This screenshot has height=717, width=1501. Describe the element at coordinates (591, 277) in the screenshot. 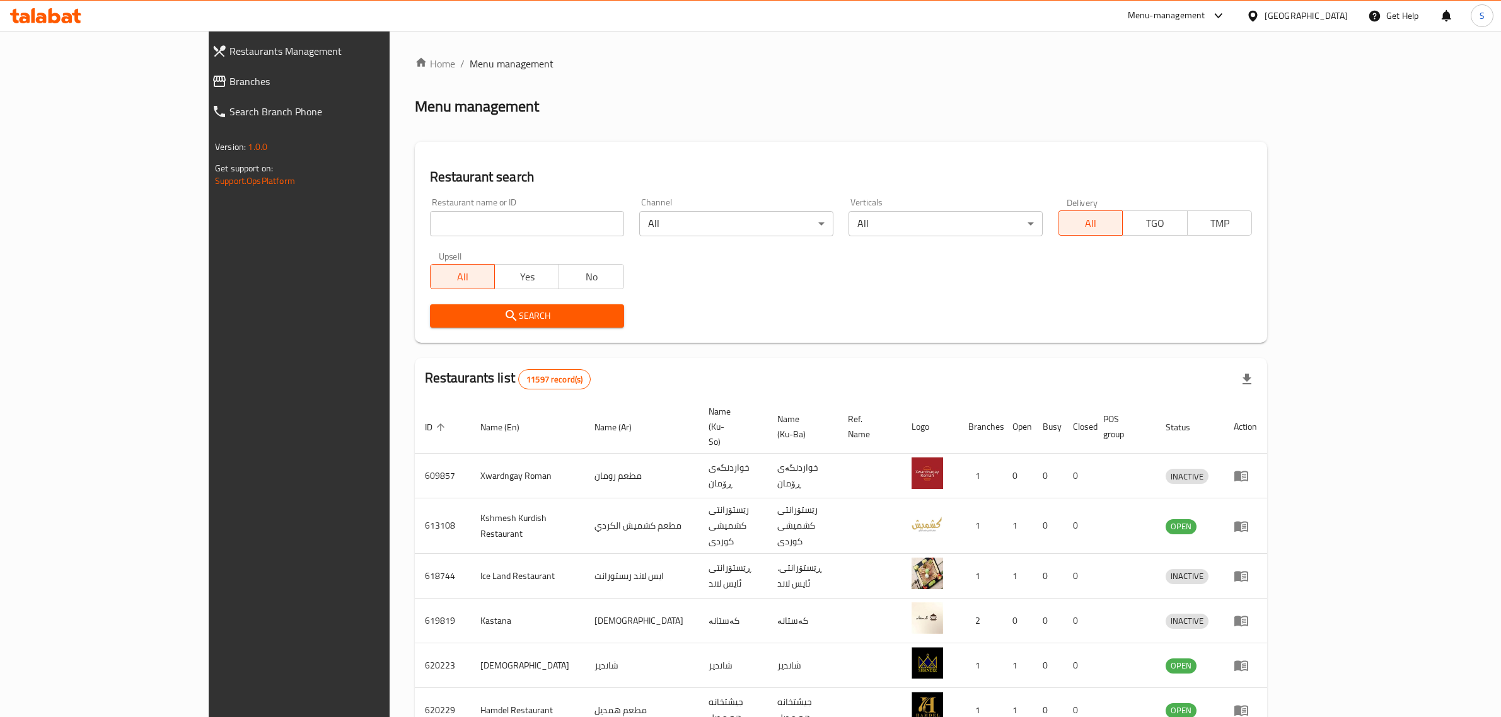

I see `span: No` at that location.